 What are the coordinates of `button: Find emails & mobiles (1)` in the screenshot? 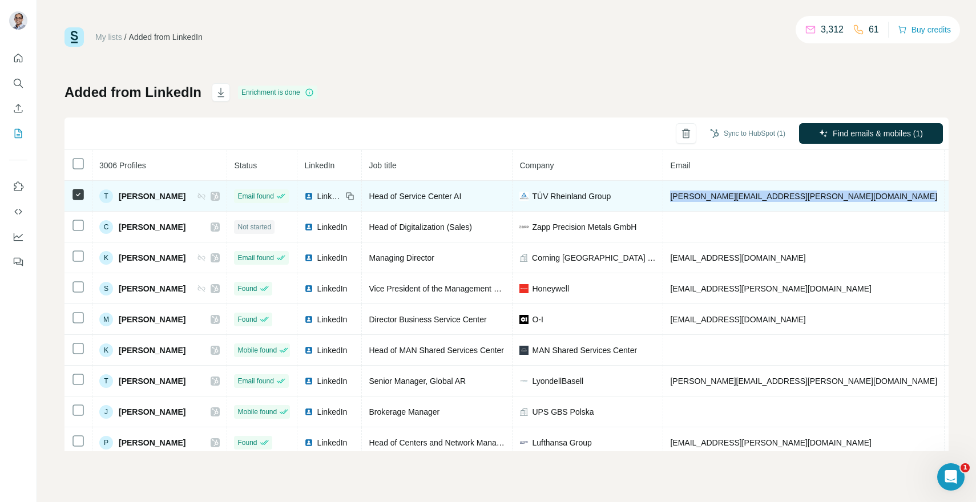 It's located at (871, 134).